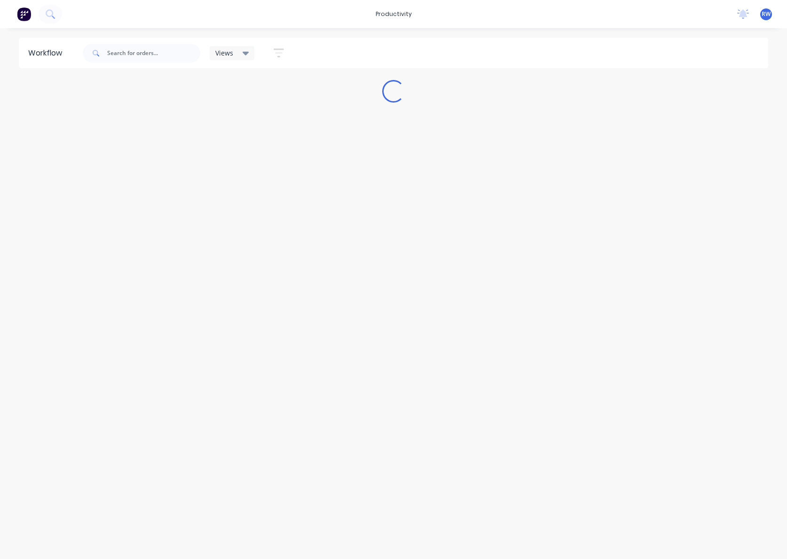 Image resolution: width=787 pixels, height=559 pixels. What do you see at coordinates (24, 14) in the screenshot?
I see `img: Factory` at bounding box center [24, 14].